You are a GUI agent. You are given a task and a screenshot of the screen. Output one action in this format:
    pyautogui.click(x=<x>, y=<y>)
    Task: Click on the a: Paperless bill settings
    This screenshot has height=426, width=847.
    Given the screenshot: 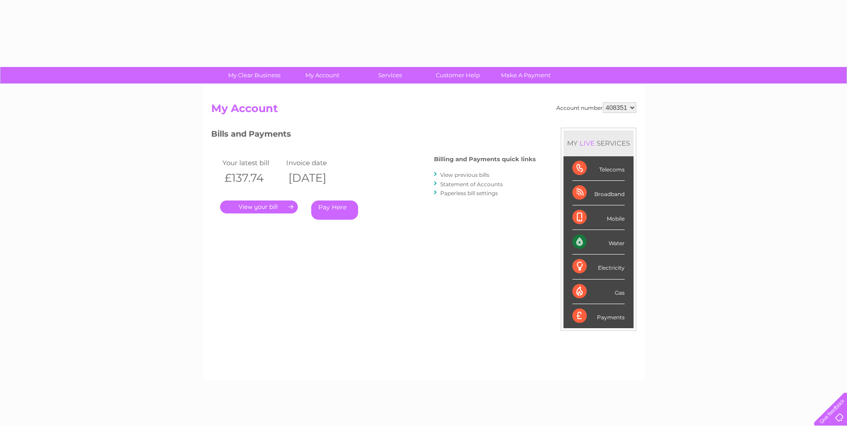 What is the action you would take?
    pyautogui.click(x=469, y=193)
    